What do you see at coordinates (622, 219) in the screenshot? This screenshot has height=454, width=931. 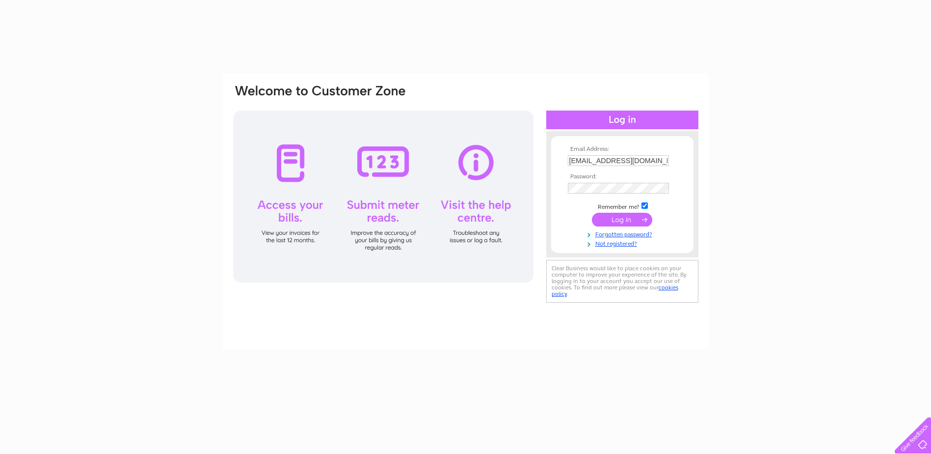 I see `input: Submit` at bounding box center [622, 219].